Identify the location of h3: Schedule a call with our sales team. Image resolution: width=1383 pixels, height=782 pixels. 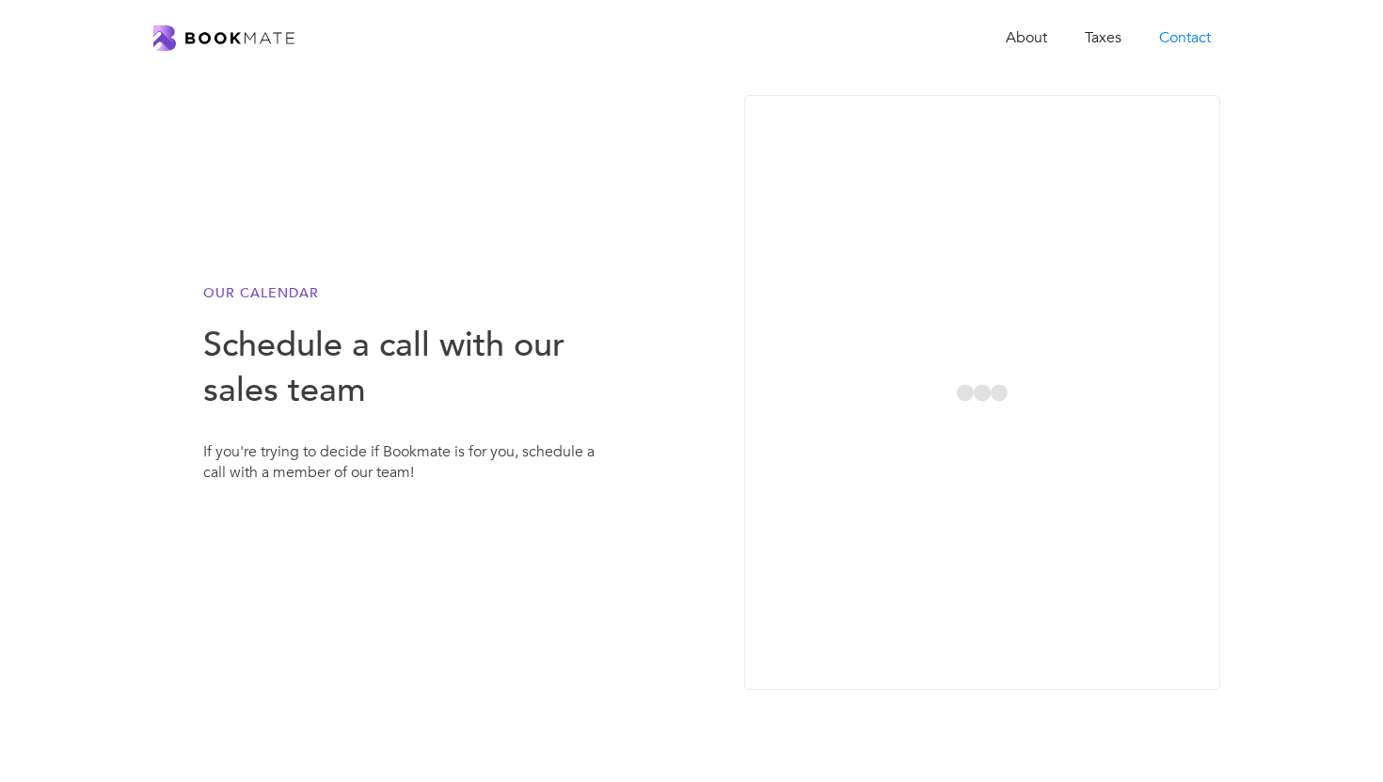
(401, 368).